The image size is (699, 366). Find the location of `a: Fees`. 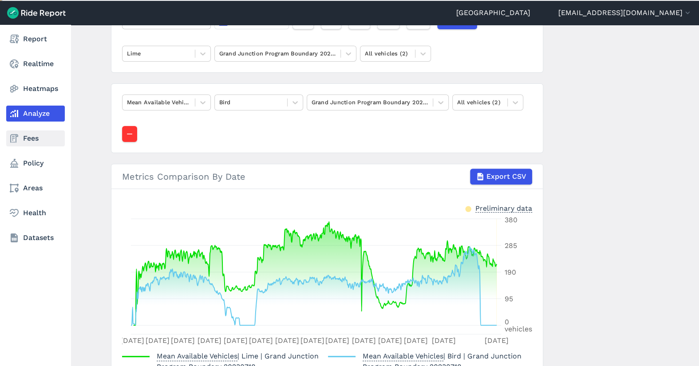

a: Fees is located at coordinates (36, 139).